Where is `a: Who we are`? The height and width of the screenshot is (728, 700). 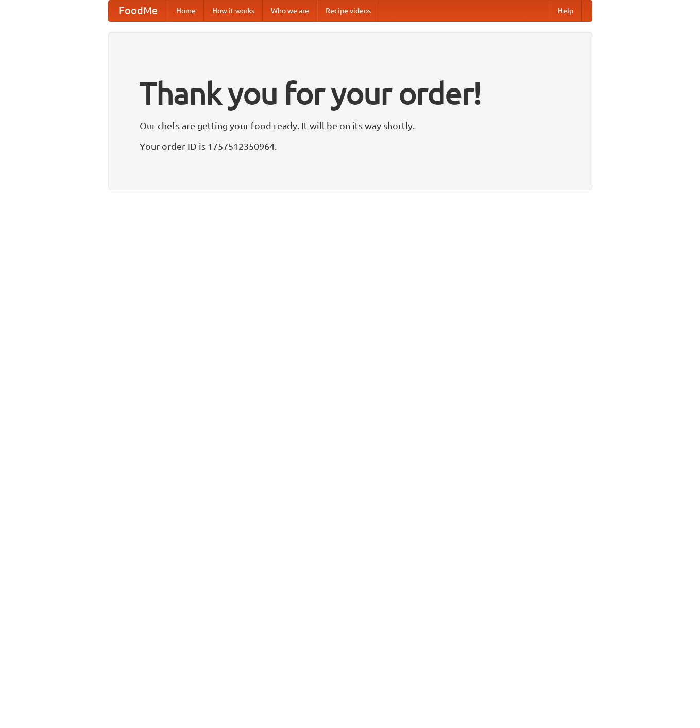
a: Who we are is located at coordinates (290, 11).